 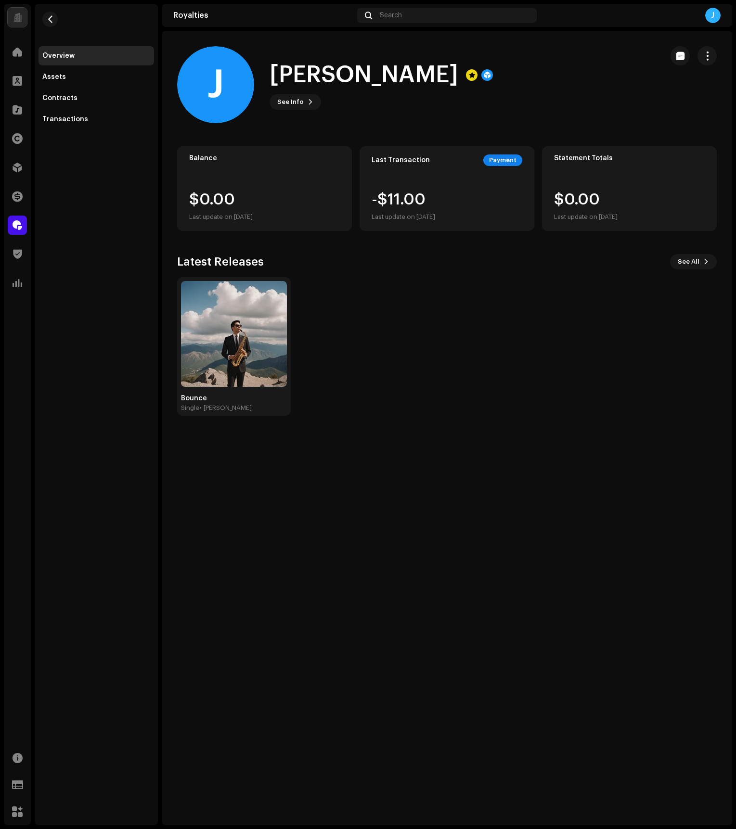 I want to click on div: Balance, so click(x=264, y=158).